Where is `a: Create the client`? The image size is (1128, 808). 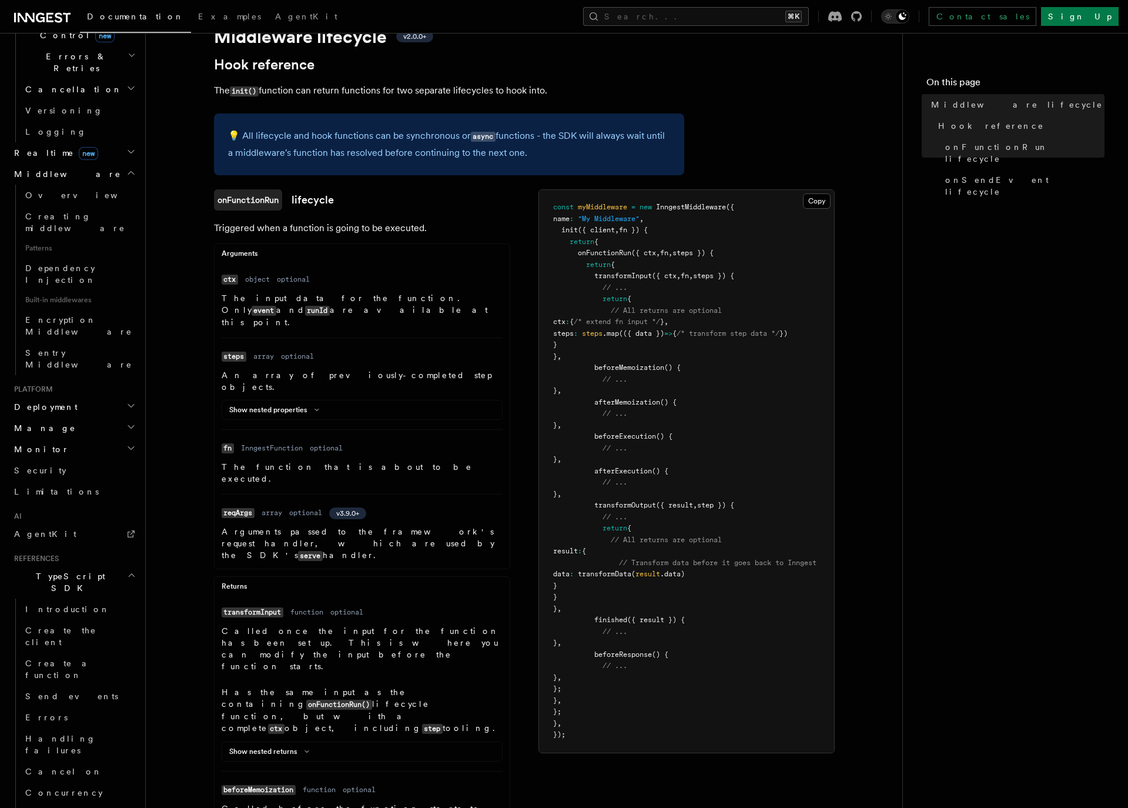 a: Create the client is located at coordinates (79, 636).